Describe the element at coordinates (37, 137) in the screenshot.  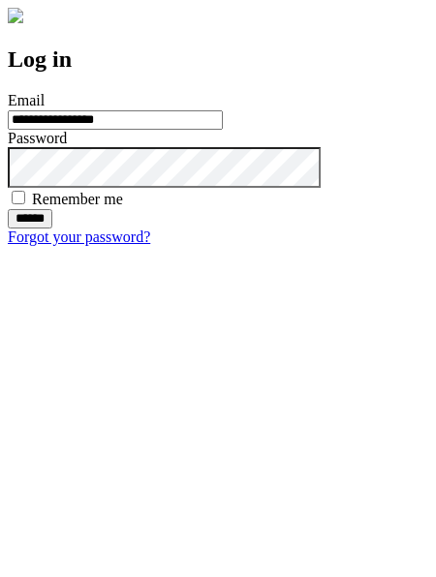
I see `label: Password` at that location.